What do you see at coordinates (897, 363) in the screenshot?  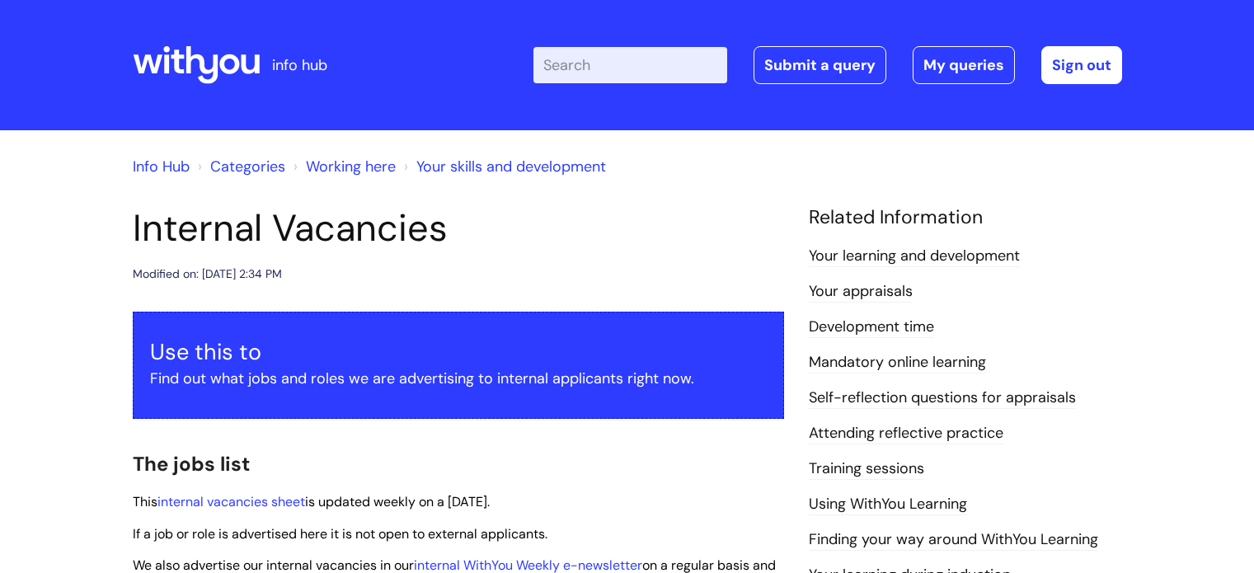 I see `a: Mandatory online learning` at bounding box center [897, 363].